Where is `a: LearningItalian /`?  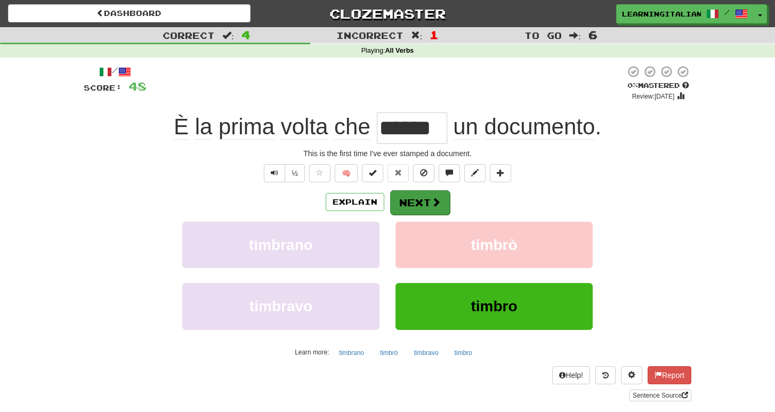
a: LearningItalian / is located at coordinates (685, 14).